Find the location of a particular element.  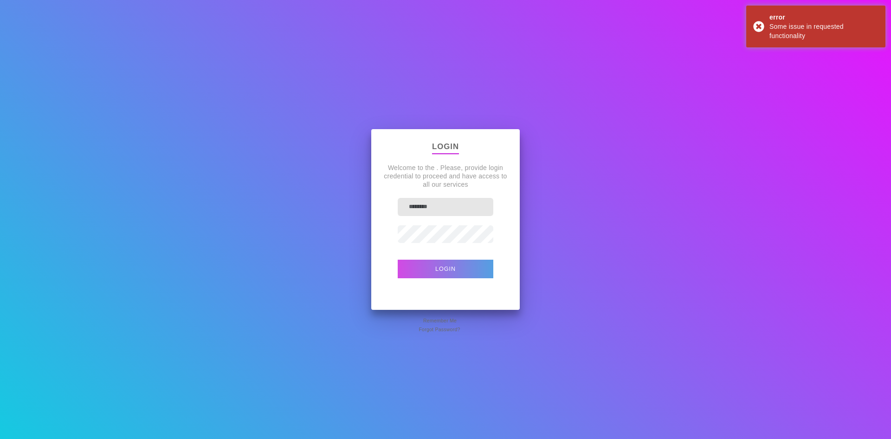

button: Login is located at coordinates (446, 269).